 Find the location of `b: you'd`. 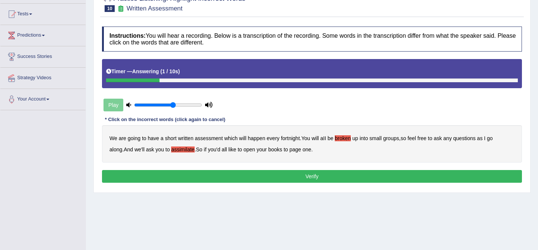

b: you'd is located at coordinates (214, 149).